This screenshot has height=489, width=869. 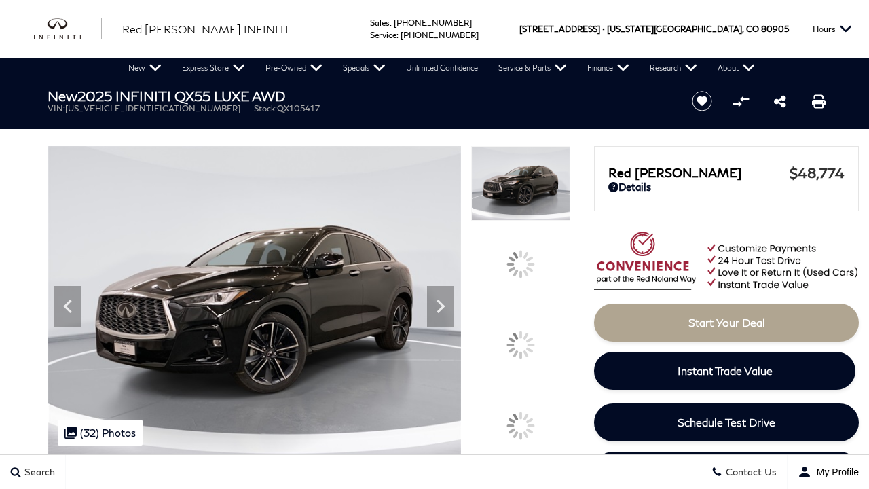 I want to click on span: Search, so click(x=38, y=472).